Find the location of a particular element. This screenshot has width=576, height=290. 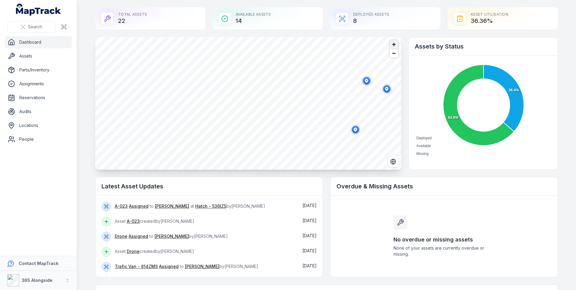

a: Dashboard is located at coordinates (38, 42).